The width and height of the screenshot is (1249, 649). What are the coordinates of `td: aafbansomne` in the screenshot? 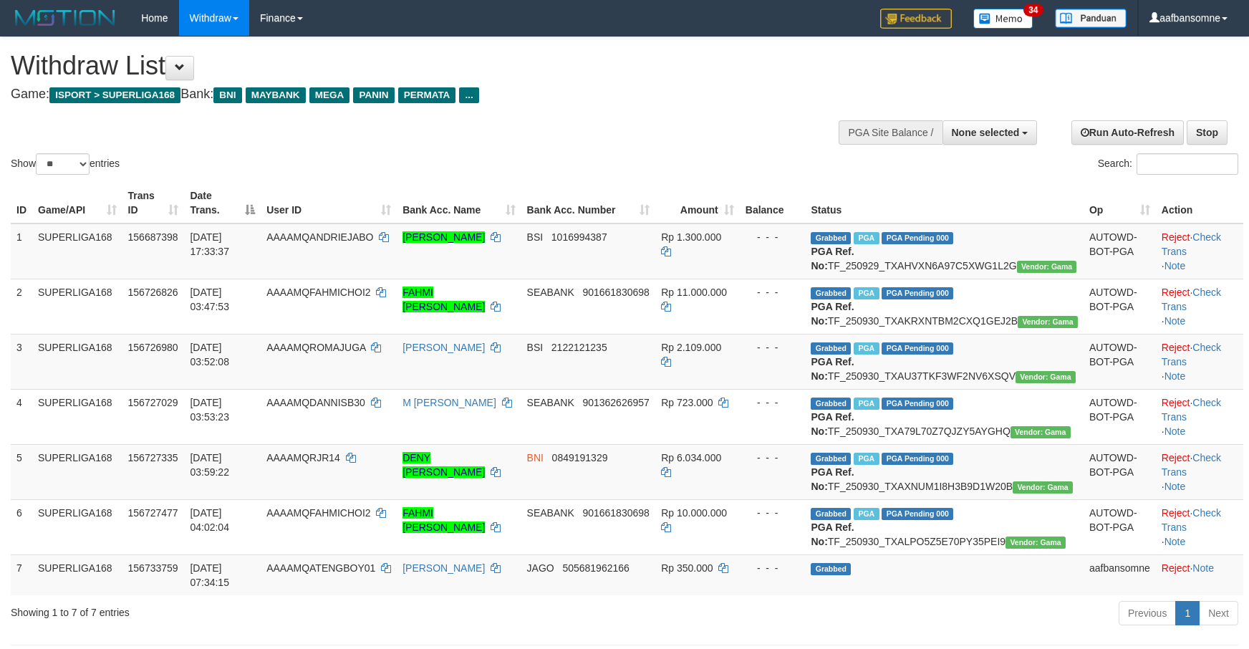 It's located at (1119, 574).